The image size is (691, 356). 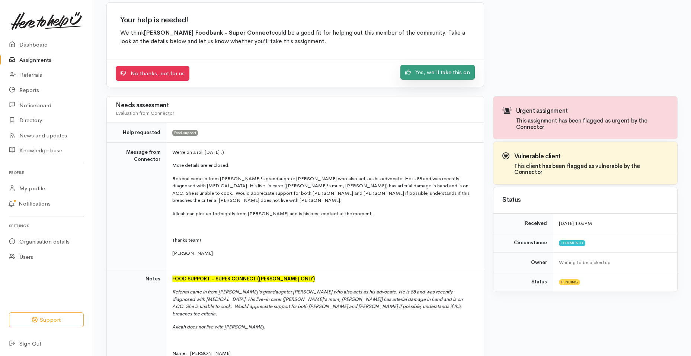 What do you see at coordinates (46, 320) in the screenshot?
I see `button: Support` at bounding box center [46, 320].